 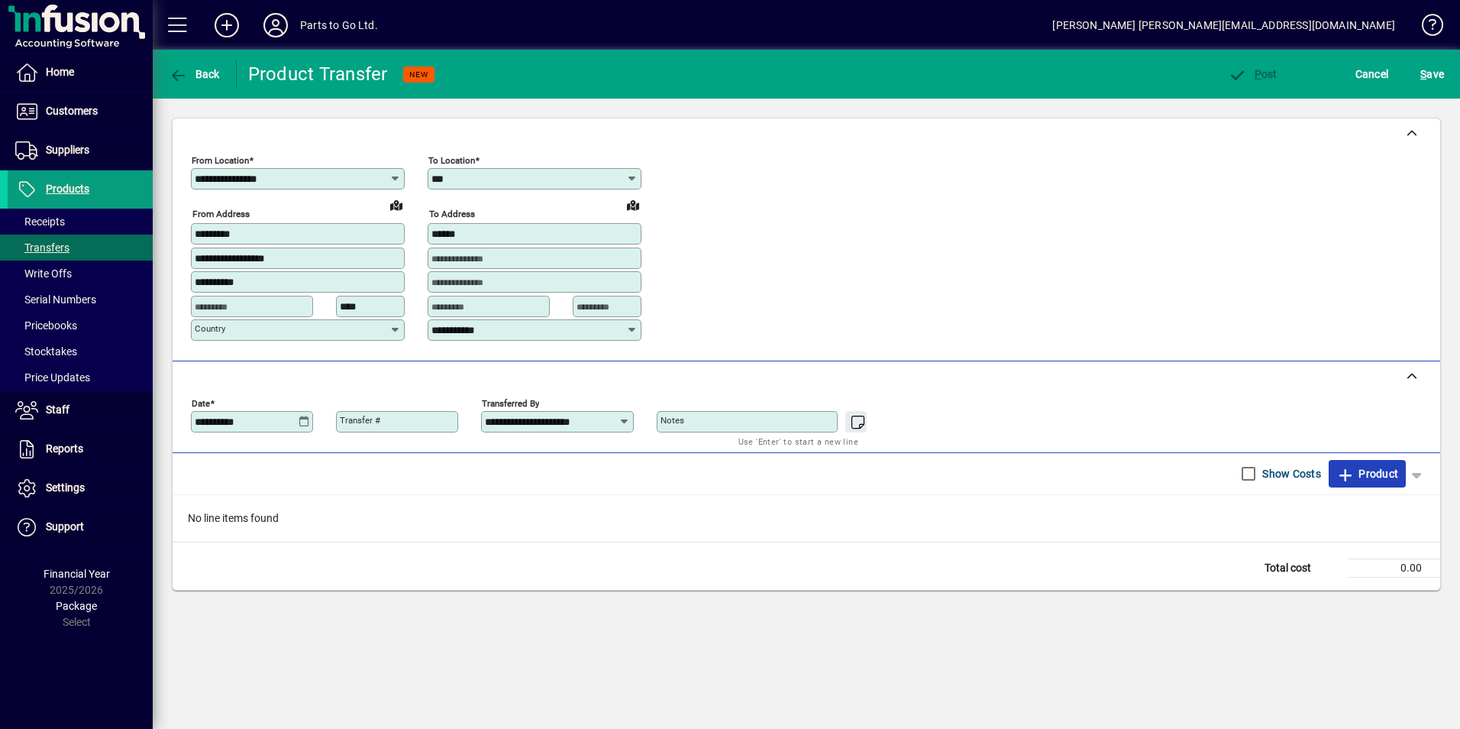 What do you see at coordinates (798, 441) in the screenshot?
I see `mat-hint: Use 'Enter' to start a new line` at bounding box center [798, 441].